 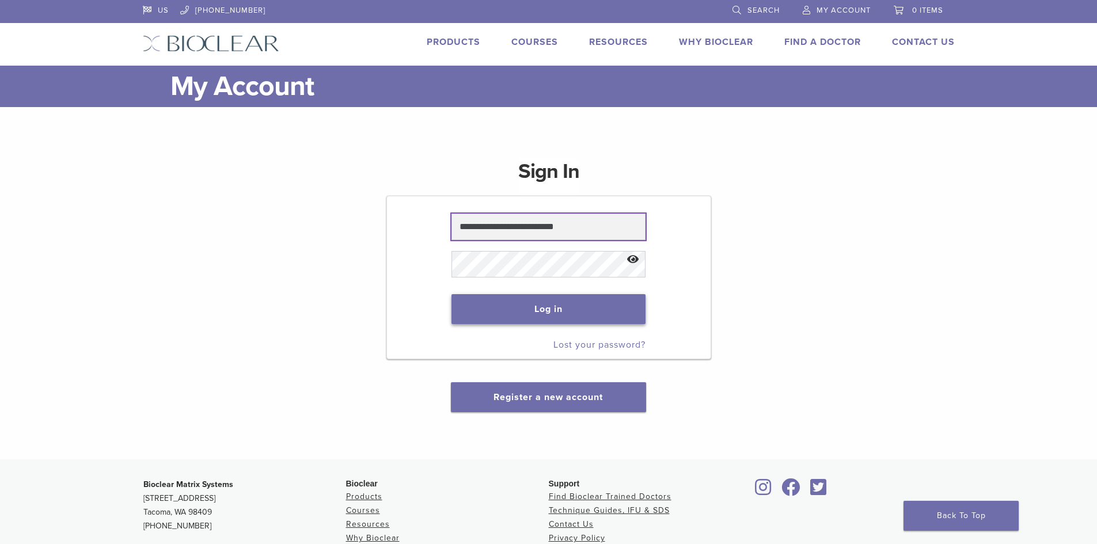 What do you see at coordinates (633, 260) in the screenshot?
I see `button: Show password` at bounding box center [633, 260].